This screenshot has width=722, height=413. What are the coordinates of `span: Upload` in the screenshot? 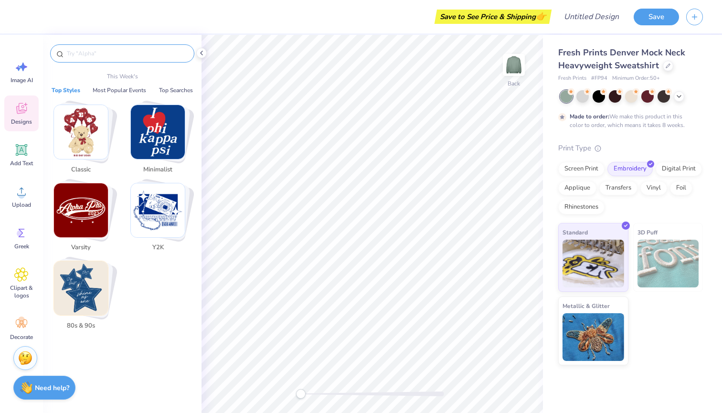 It's located at (21, 205).